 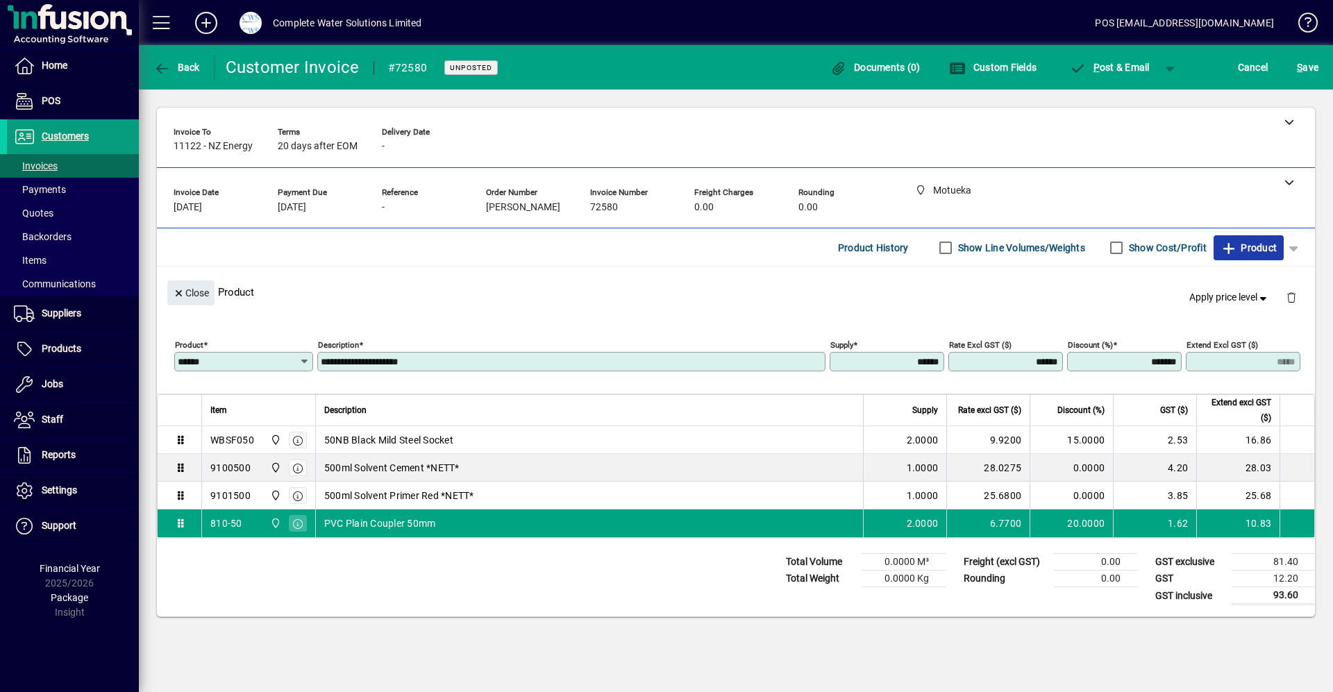 I want to click on mat-label: Discount (%), so click(x=1090, y=345).